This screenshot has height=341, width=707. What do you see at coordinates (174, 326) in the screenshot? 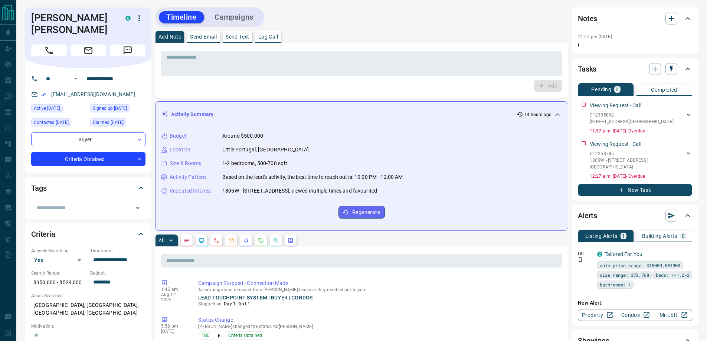
I see `p: 5:58 pm` at bounding box center [174, 326].